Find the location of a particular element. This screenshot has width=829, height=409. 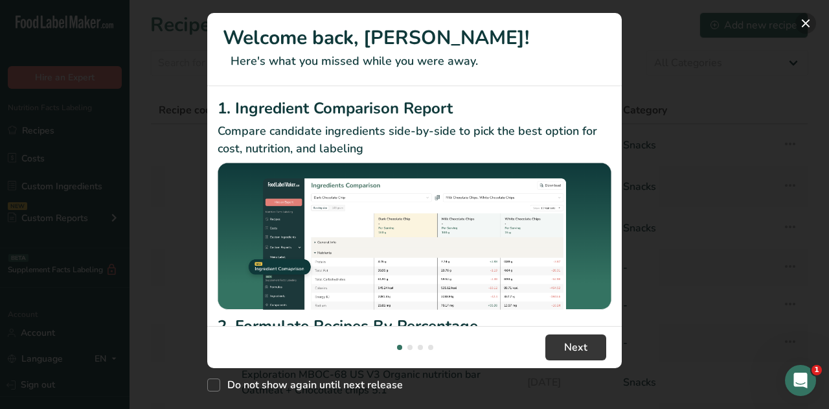

p: Here's what you missed while you were away. is located at coordinates (415, 61).